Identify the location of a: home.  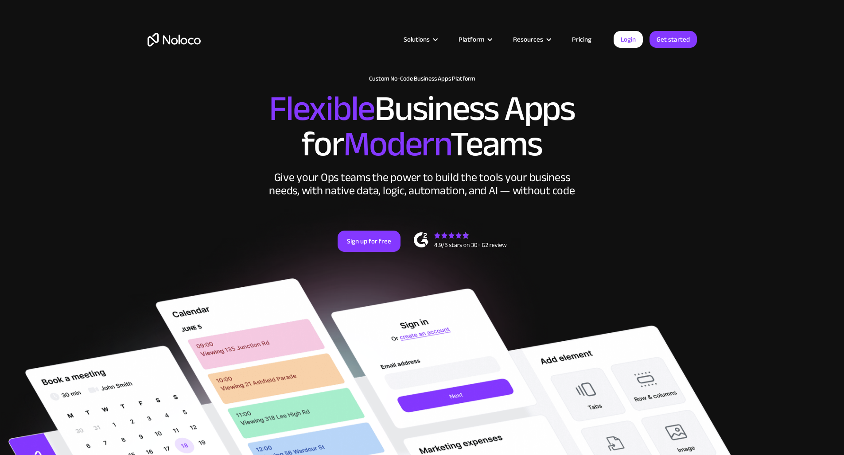
(174, 39).